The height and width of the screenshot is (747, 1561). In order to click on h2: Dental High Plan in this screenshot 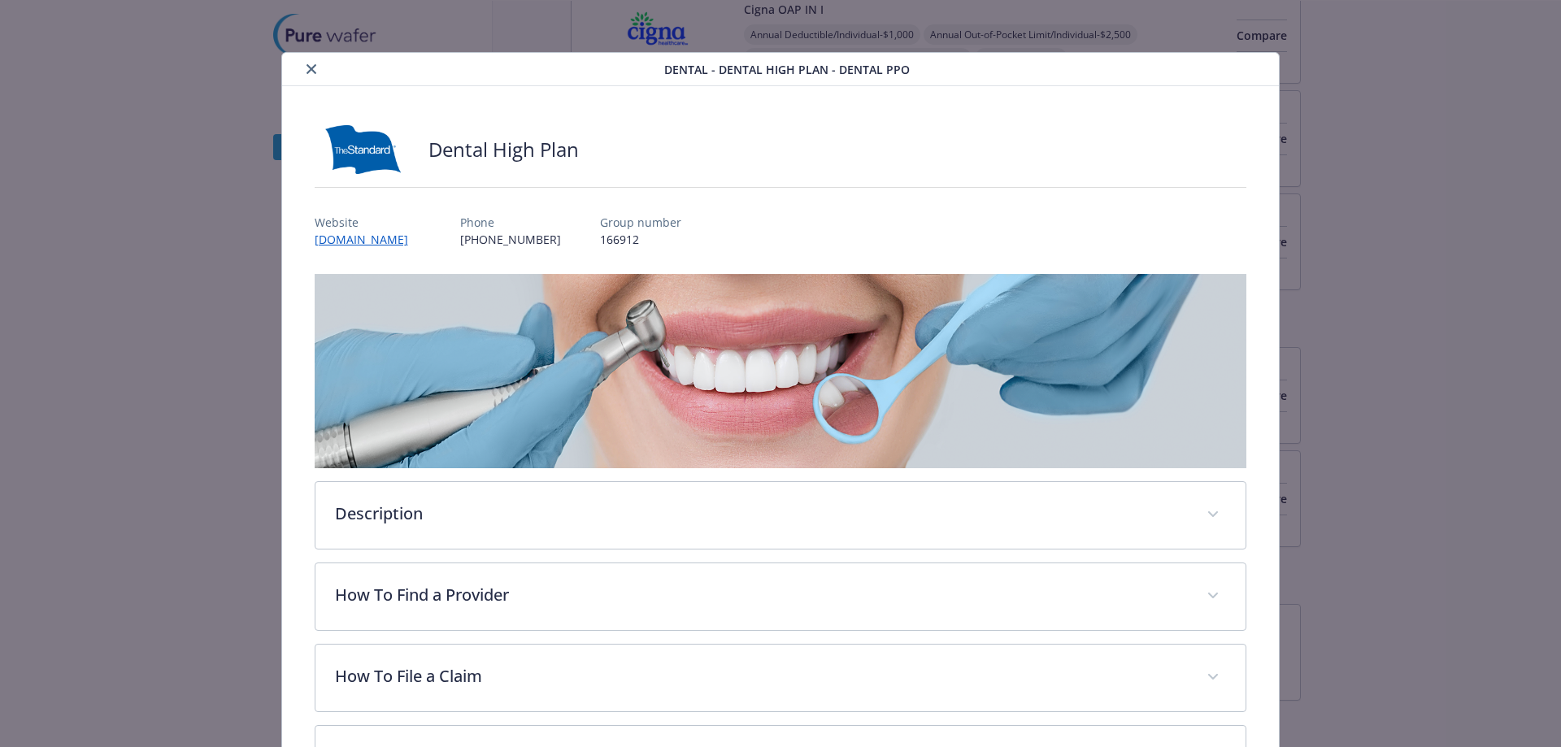, I will do `click(503, 150)`.